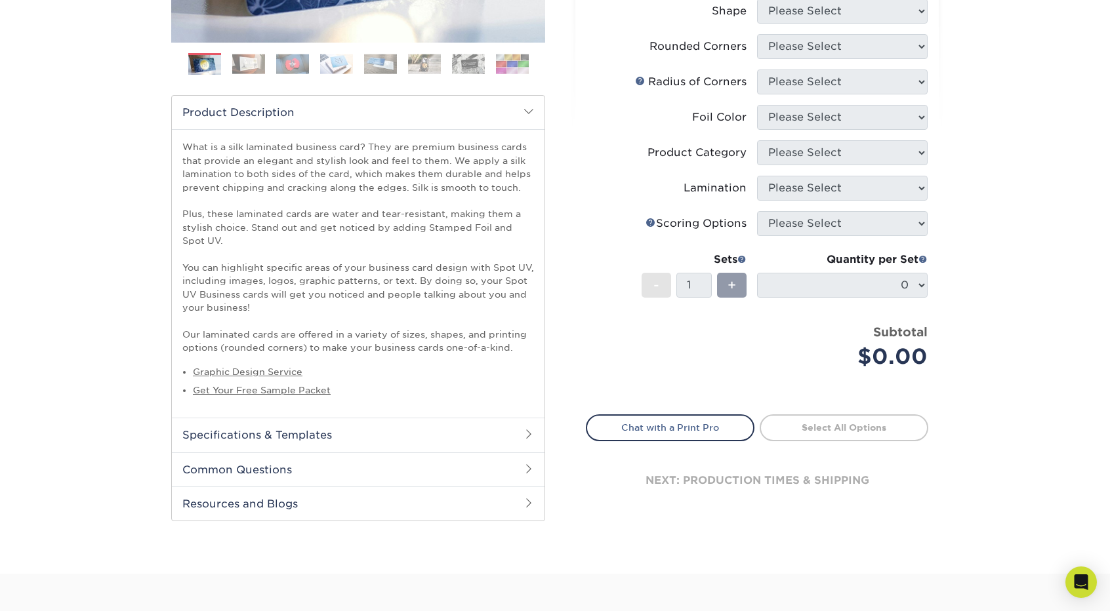  Describe the element at coordinates (468, 64) in the screenshot. I see `img: Business Cards 07` at that location.